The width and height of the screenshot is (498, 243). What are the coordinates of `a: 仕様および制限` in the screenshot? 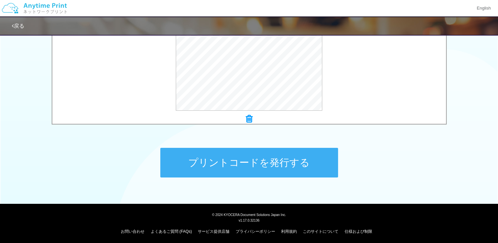 It's located at (359, 232).